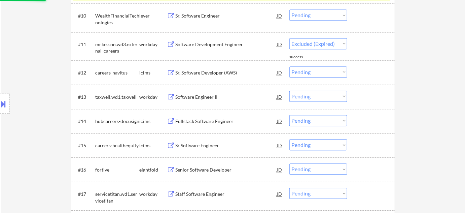 This screenshot has width=465, height=213. What do you see at coordinates (117, 197) in the screenshot?
I see `div: servicetitan.wd1.servicetitan` at bounding box center [117, 197].